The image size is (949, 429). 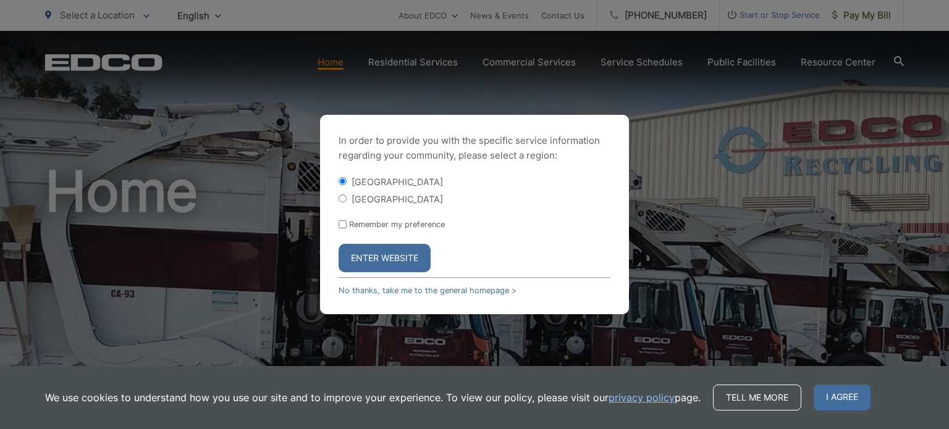 What do you see at coordinates (474, 148) in the screenshot?
I see `p: In order to provide you with the specific service information regarding your community, please se...` at bounding box center [474, 148].